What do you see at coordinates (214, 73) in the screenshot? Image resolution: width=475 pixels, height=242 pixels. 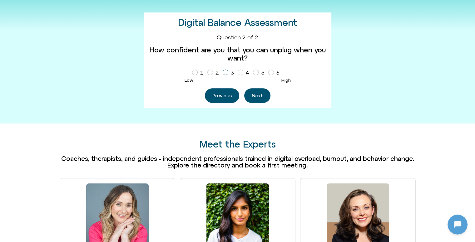 I see `label: 2` at bounding box center [214, 73].